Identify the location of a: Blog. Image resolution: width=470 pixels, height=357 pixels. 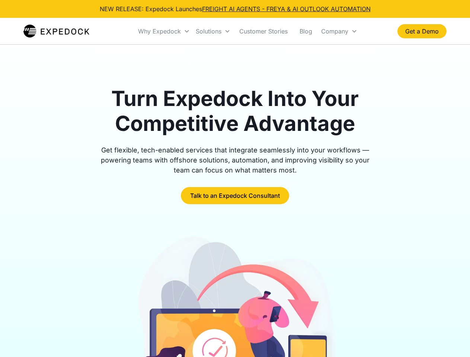
(306, 31).